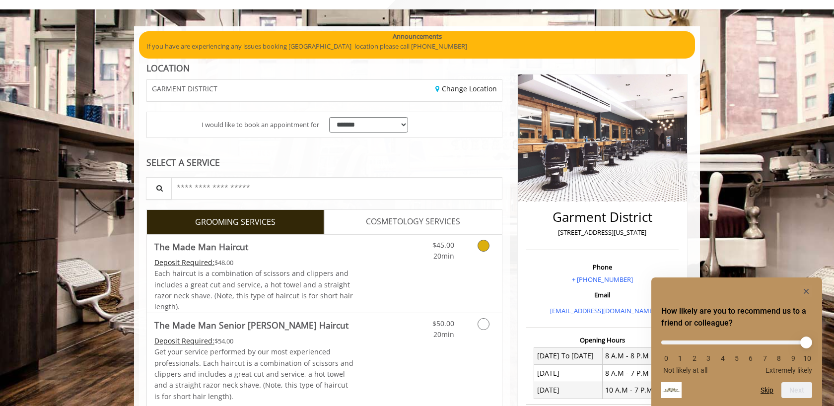  I want to click on b: The Made Man Haircut, so click(201, 247).